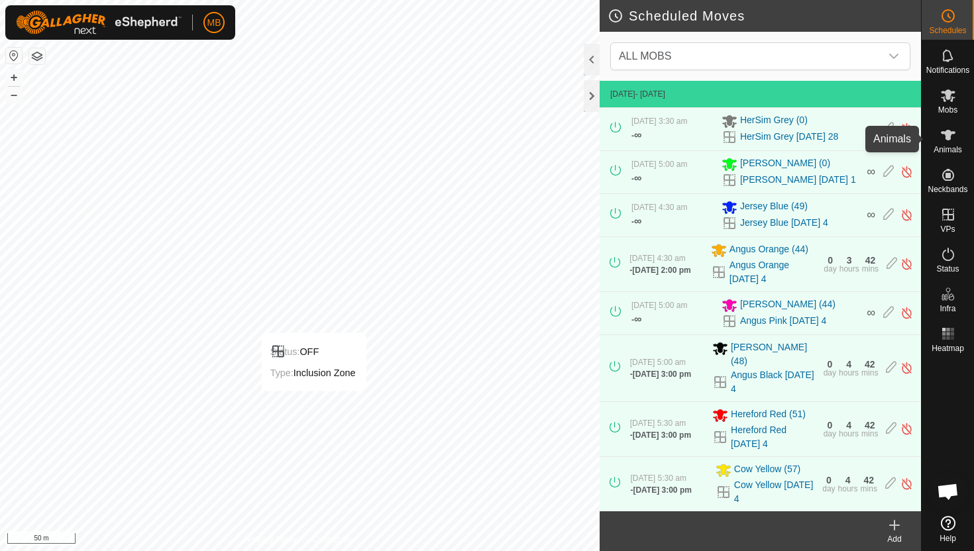  What do you see at coordinates (37, 56) in the screenshot?
I see `button: Map Layers` at bounding box center [37, 56].